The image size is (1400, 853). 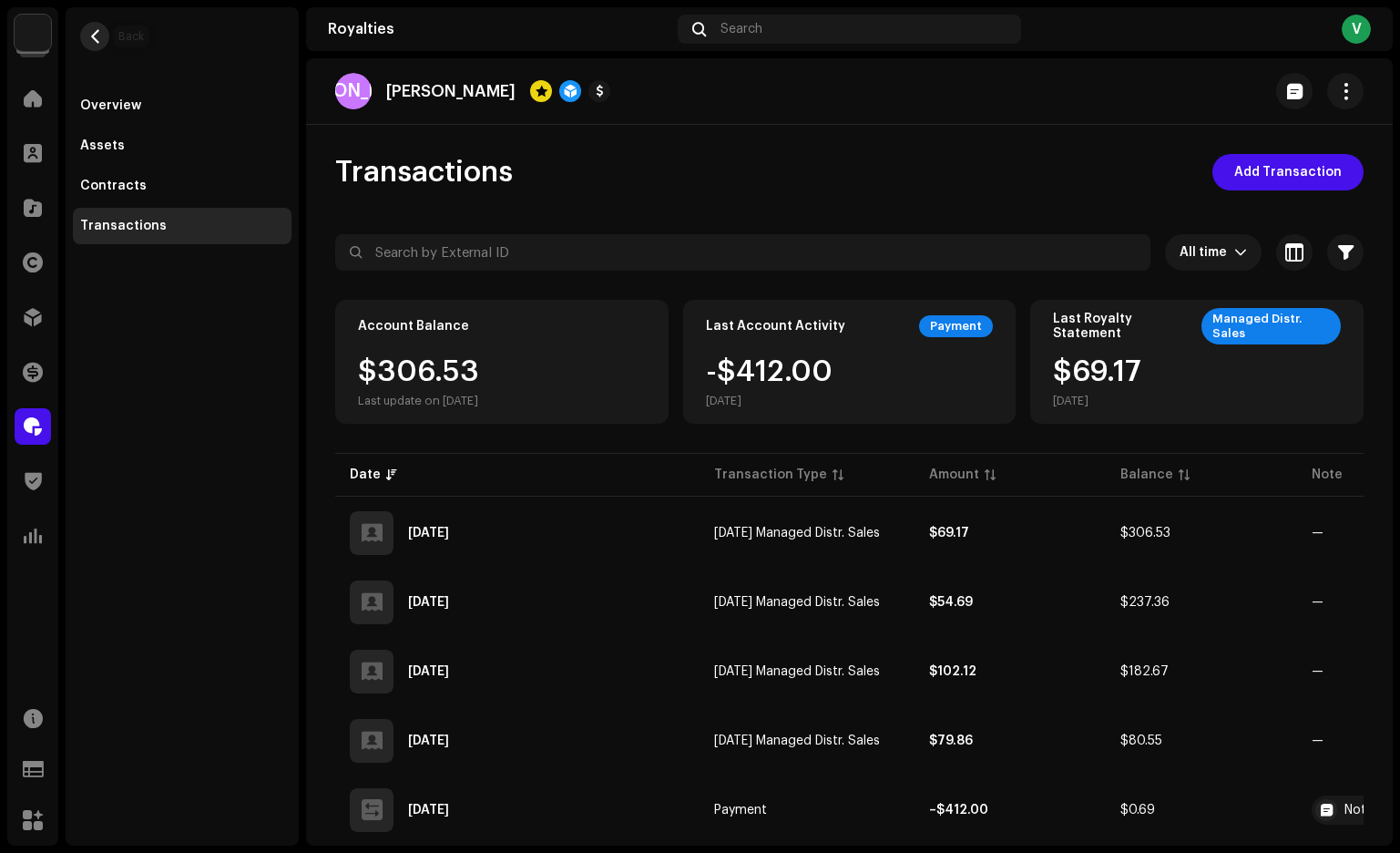 What do you see at coordinates (1138, 810) in the screenshot?
I see `span: $0.69` at bounding box center [1138, 810].